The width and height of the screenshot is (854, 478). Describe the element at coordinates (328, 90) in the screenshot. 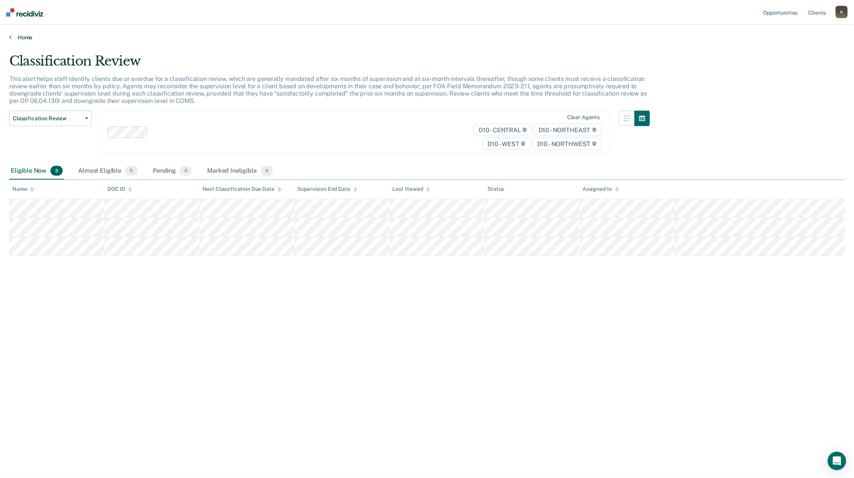

I see `p: This alert helps staff identify clients due or overdue for a classification review, which are gen...` at that location.